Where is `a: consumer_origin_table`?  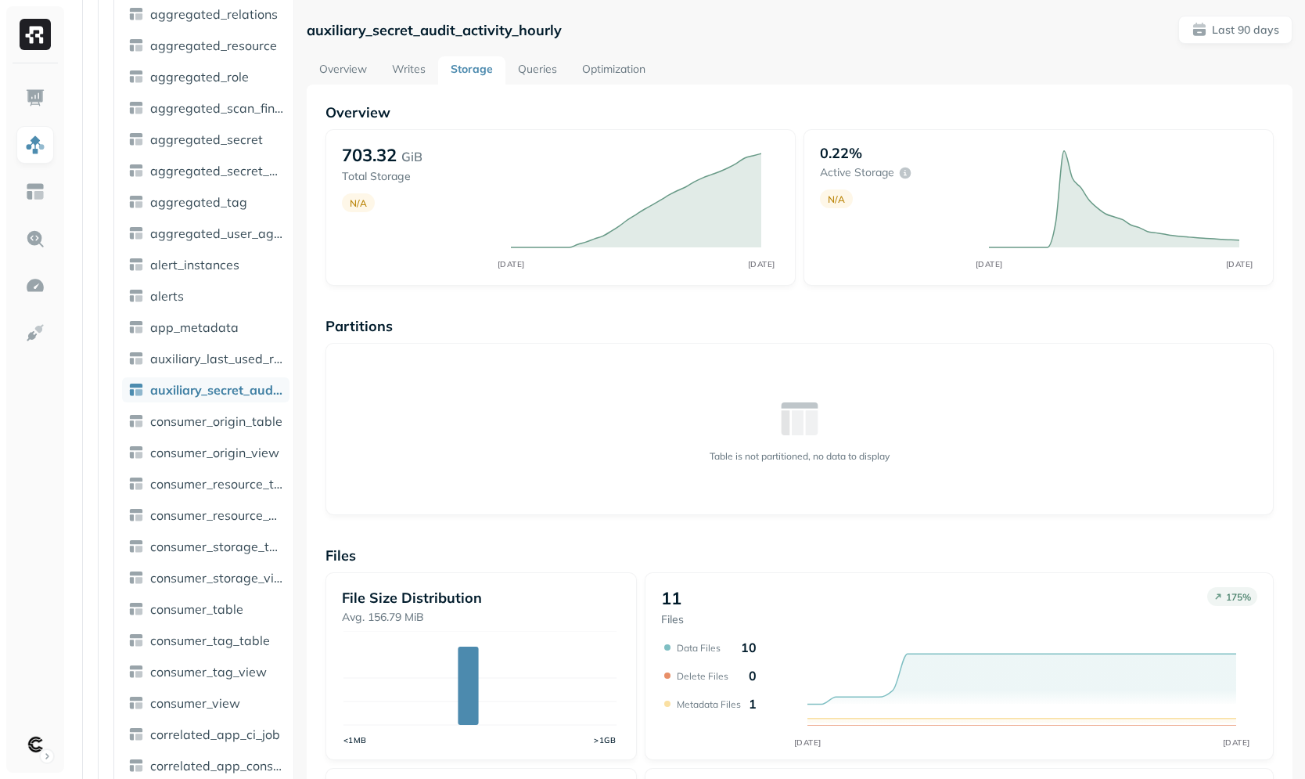
a: consumer_origin_table is located at coordinates (206, 421).